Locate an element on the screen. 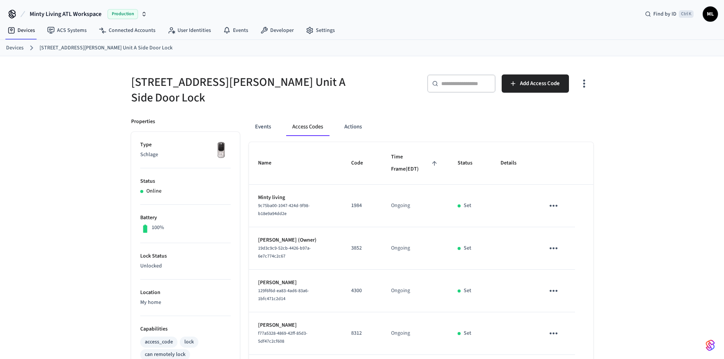 This screenshot has width=724, height=359. p: 8312 is located at coordinates (362, 333).